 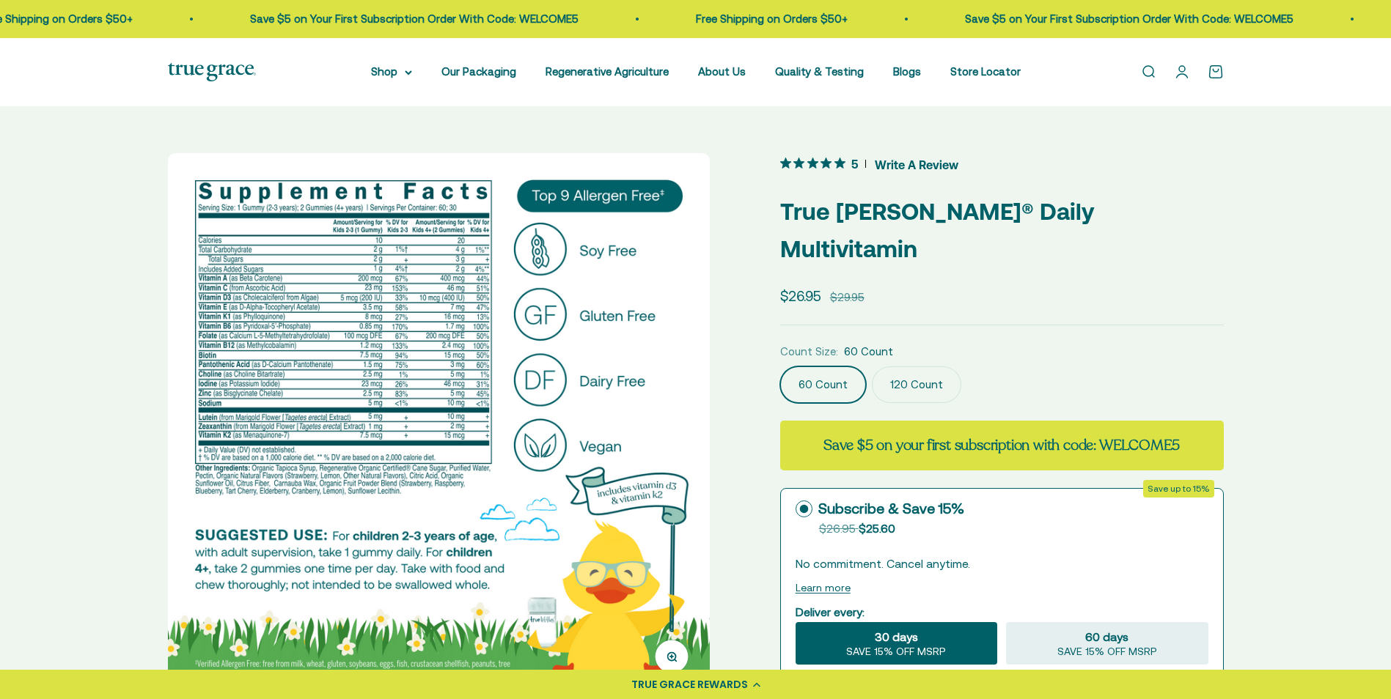 I want to click on span: Write A Review, so click(x=916, y=164).